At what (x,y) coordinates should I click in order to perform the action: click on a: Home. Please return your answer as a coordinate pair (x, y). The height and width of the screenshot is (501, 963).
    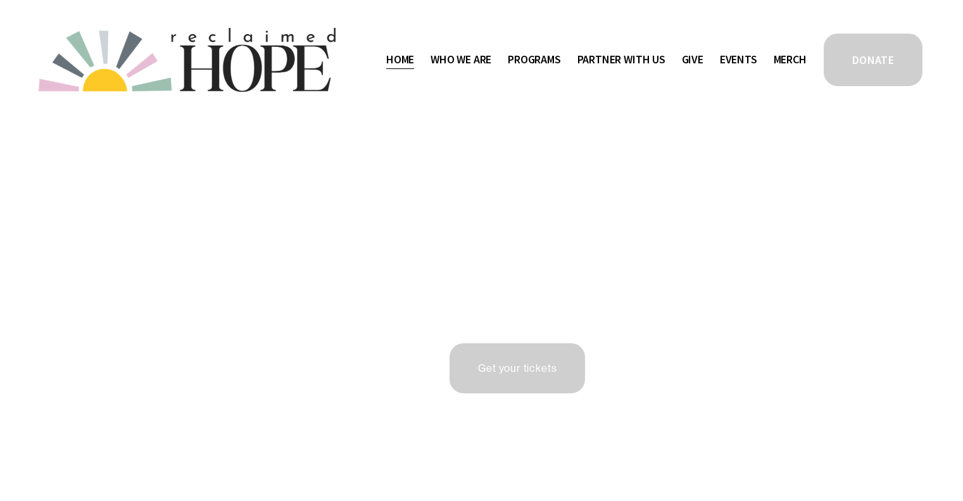
    Looking at the image, I should click on (400, 59).